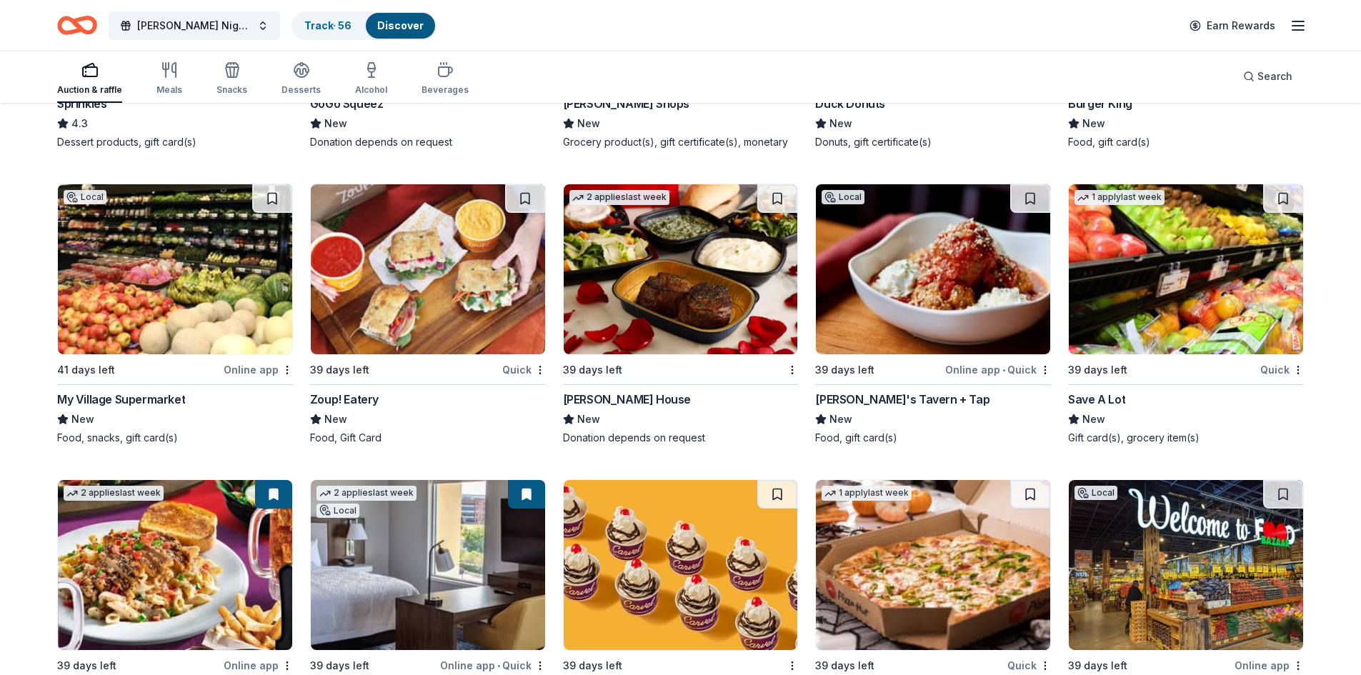 This screenshot has width=1361, height=675. I want to click on div: Gift card(s), grocery item(s), so click(1186, 438).